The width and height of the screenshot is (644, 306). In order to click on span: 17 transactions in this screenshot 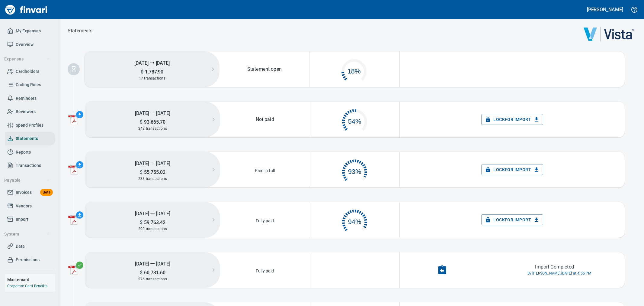, I will do `click(152, 78)`.